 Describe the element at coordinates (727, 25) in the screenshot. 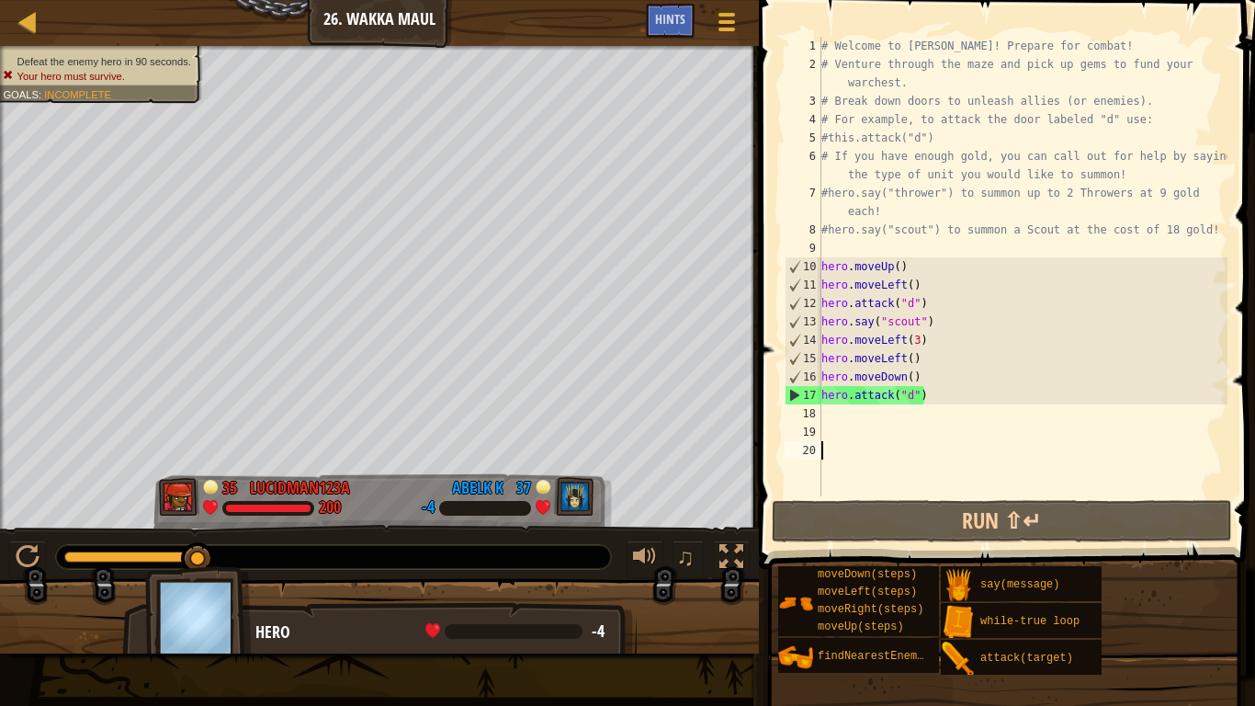

I see `button: Show game menu` at that location.